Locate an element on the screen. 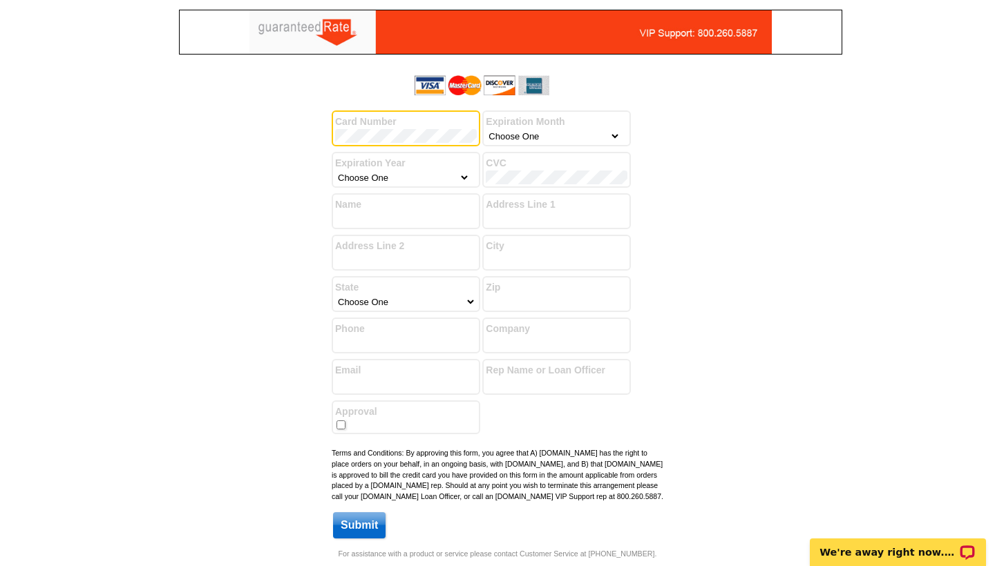  label: Approval is located at coordinates (405, 412).